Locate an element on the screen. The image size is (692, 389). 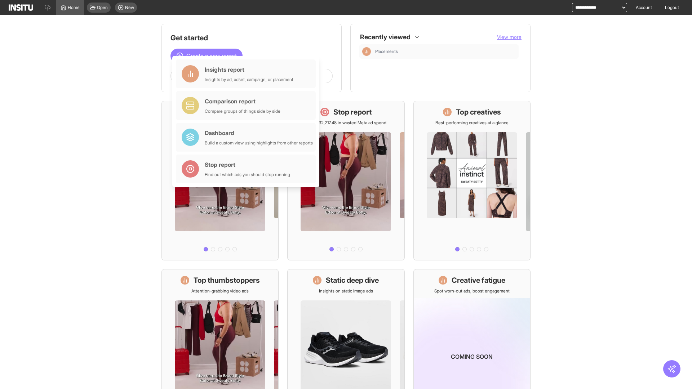
h1: Top thumbstoppers is located at coordinates (227, 280).